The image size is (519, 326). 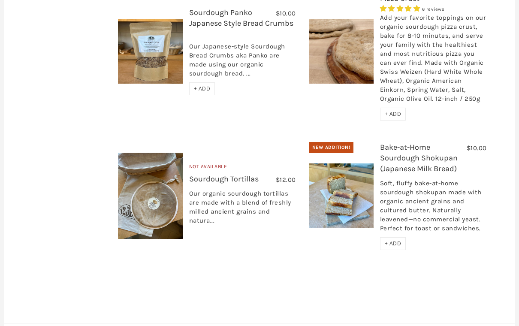 I want to click on div: Soft, fluffy bake-at-home sourdough shokupan made with organic ancient grains and cultured butter..., so click(x=434, y=209).